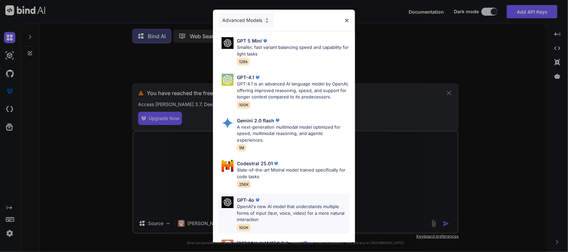 The image size is (568, 252). What do you see at coordinates (255, 120) in the screenshot?
I see `p: Gemini 2.0 flash` at bounding box center [255, 120].